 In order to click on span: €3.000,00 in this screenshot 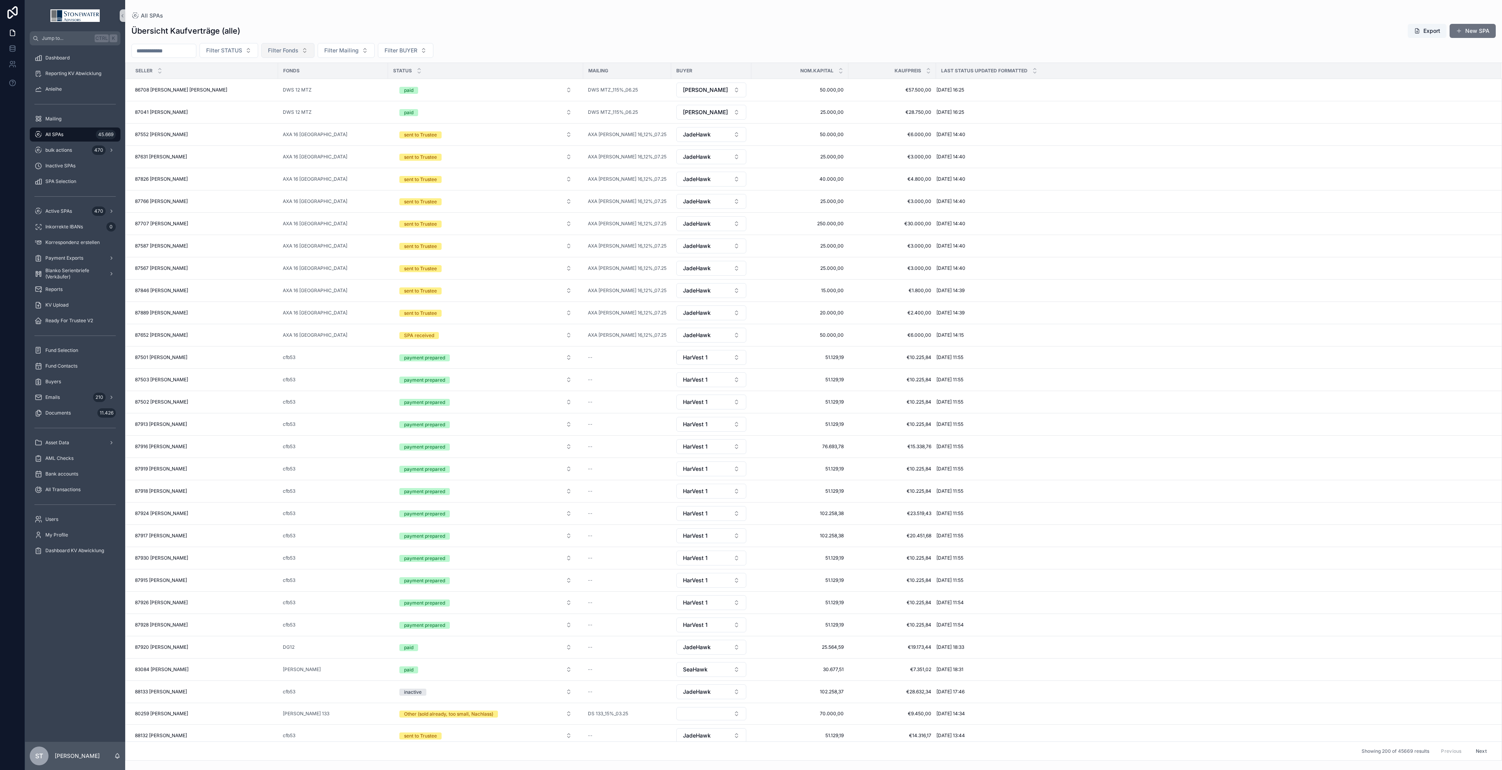, I will do `click(892, 268)`.